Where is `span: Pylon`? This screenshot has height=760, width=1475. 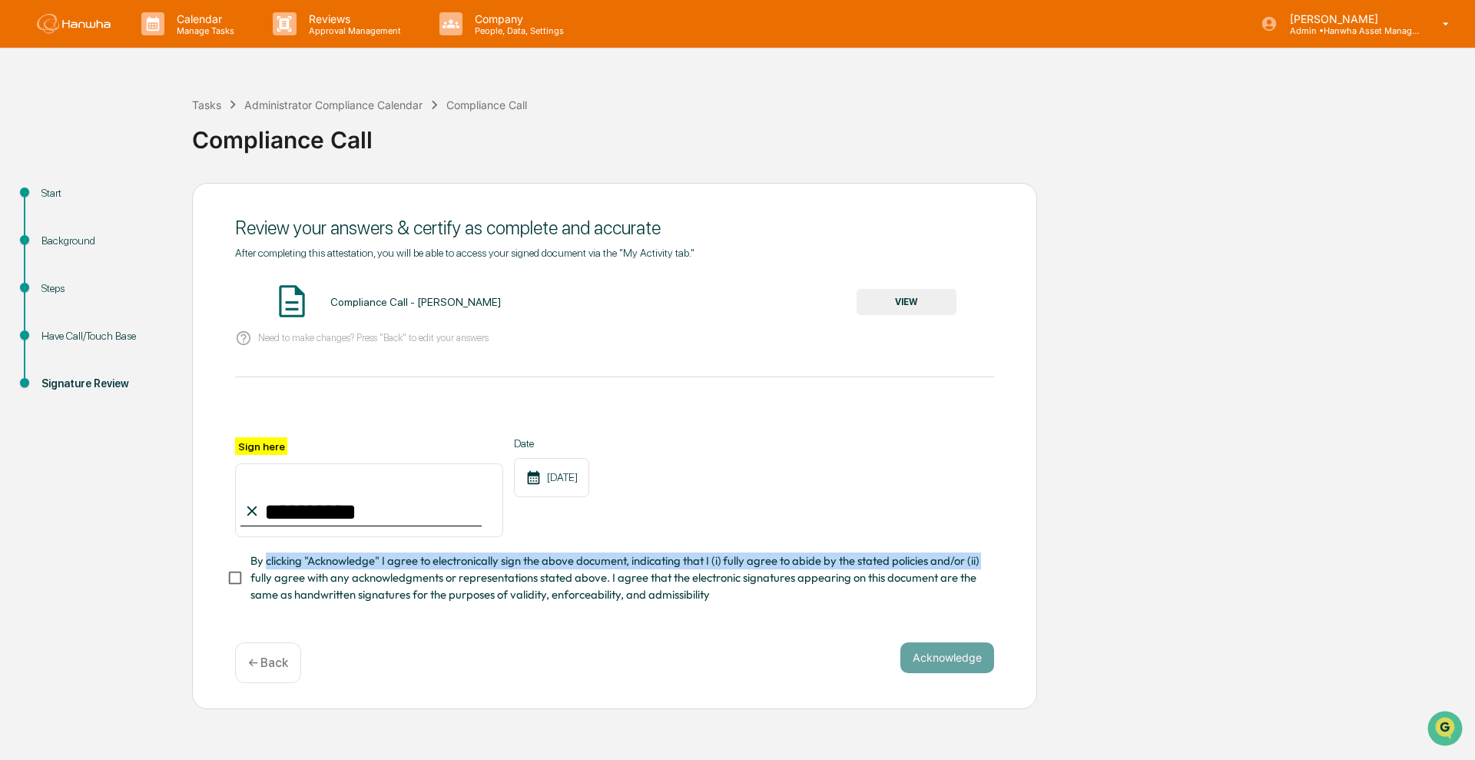 span: Pylon is located at coordinates (169, 266).